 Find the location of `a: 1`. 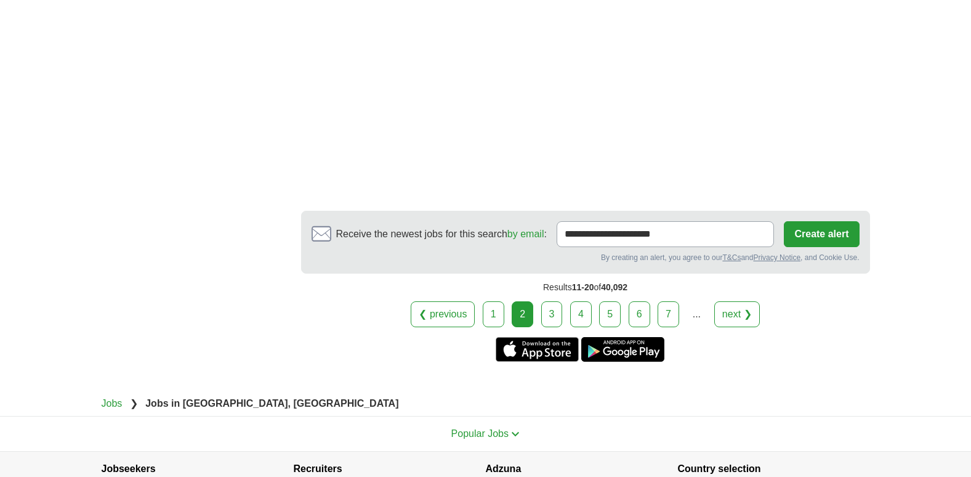

a: 1 is located at coordinates (493, 314).